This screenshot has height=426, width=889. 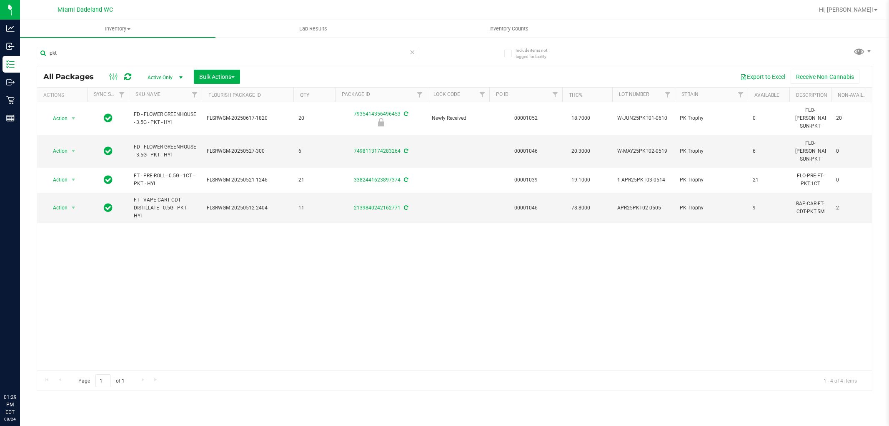 What do you see at coordinates (314, 151) in the screenshot?
I see `span: 6` at bounding box center [314, 151].